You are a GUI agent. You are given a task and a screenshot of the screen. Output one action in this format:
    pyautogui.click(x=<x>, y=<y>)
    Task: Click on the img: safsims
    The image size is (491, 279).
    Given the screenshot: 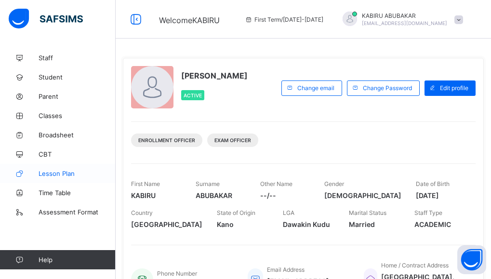 What is the action you would take?
    pyautogui.click(x=46, y=19)
    